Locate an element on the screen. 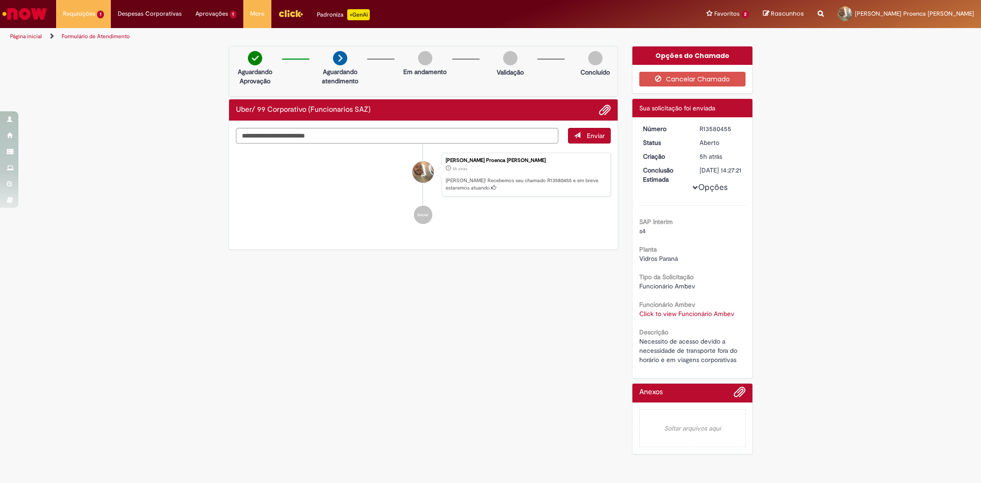  span: Vidros Paraná is located at coordinates (659, 259).